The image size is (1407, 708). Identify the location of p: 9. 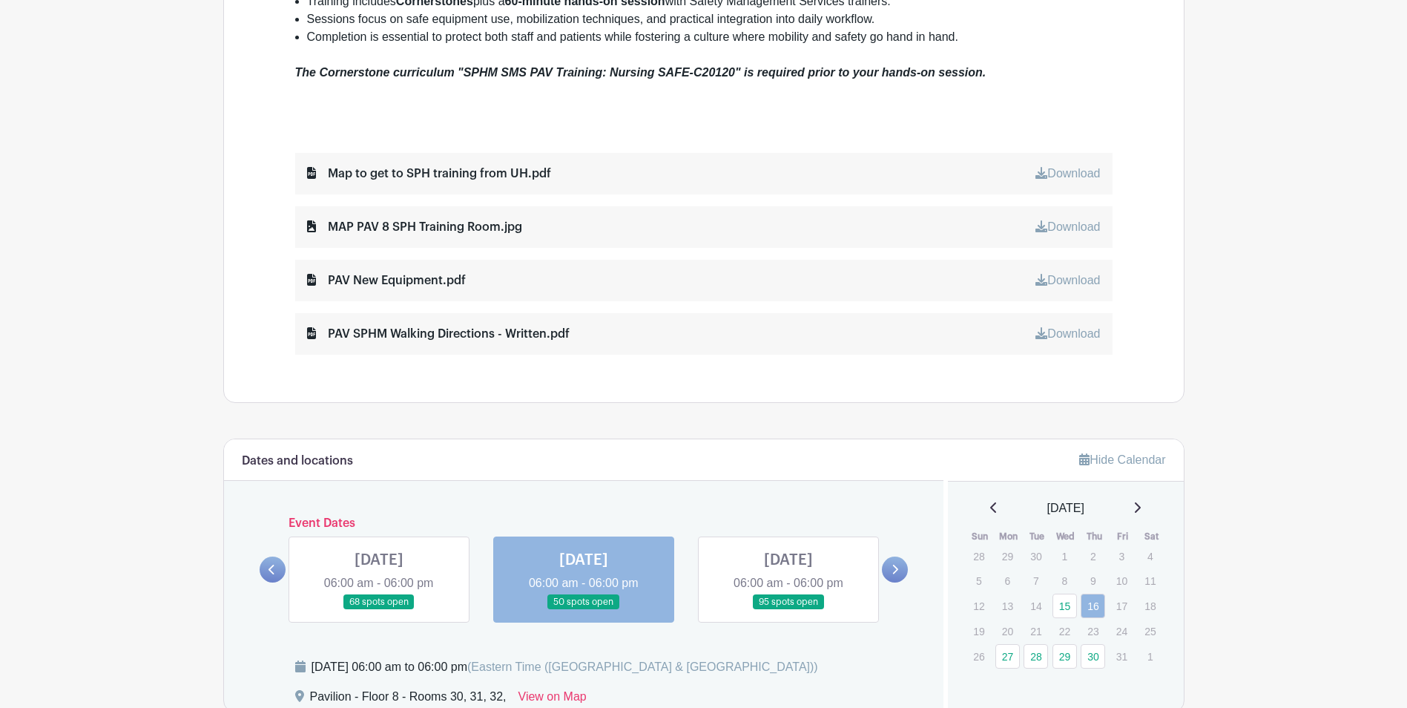
(1093, 580).